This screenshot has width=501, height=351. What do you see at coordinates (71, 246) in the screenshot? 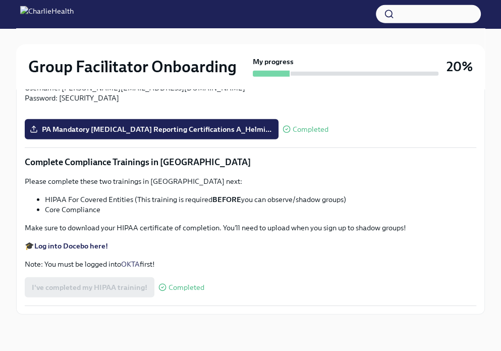
I see `strong: Log into Docebo here!` at bounding box center [71, 246].